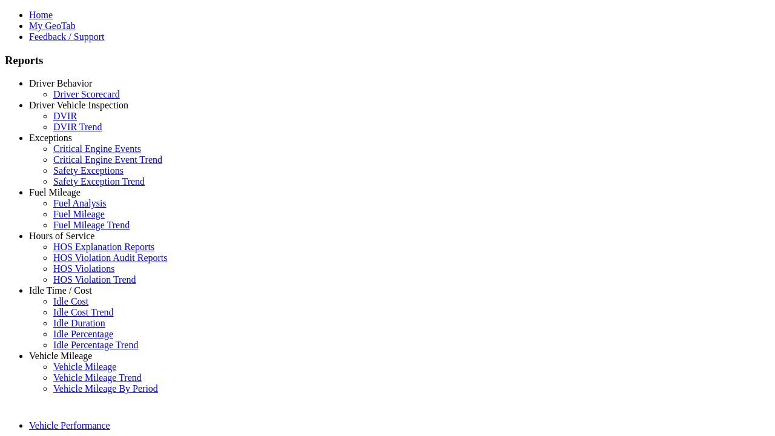 The height and width of the screenshot is (436, 775). I want to click on a: Idle Cost, so click(71, 301).